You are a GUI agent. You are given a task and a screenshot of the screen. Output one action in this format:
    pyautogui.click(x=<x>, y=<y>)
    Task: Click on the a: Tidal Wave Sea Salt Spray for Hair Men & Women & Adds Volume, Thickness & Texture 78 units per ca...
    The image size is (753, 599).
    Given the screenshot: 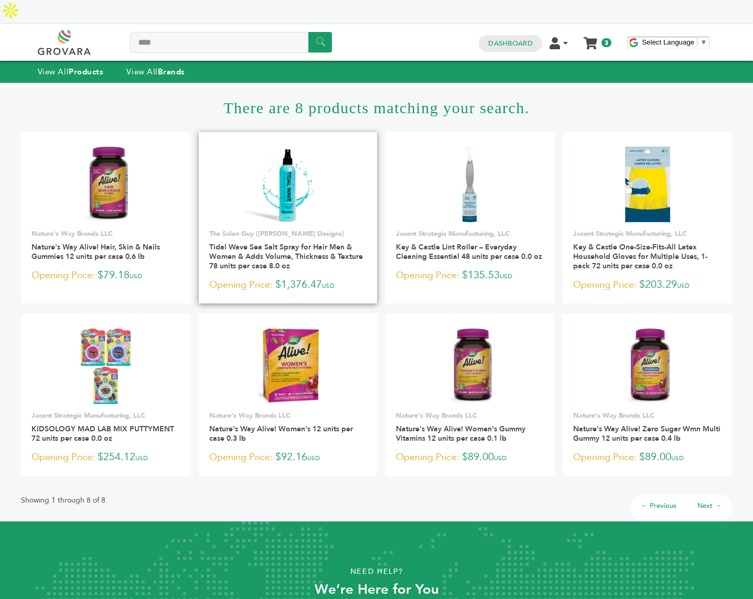 What is the action you would take?
    pyautogui.click(x=286, y=256)
    